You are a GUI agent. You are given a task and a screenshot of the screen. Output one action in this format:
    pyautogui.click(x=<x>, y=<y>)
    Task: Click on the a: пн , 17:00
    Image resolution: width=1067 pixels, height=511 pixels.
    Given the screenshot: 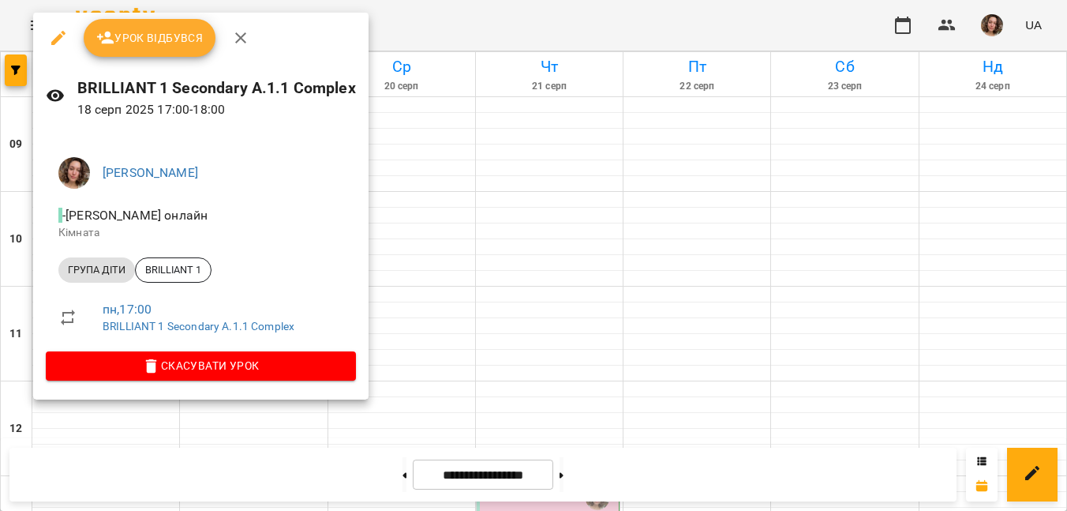 What is the action you would take?
    pyautogui.click(x=127, y=309)
    